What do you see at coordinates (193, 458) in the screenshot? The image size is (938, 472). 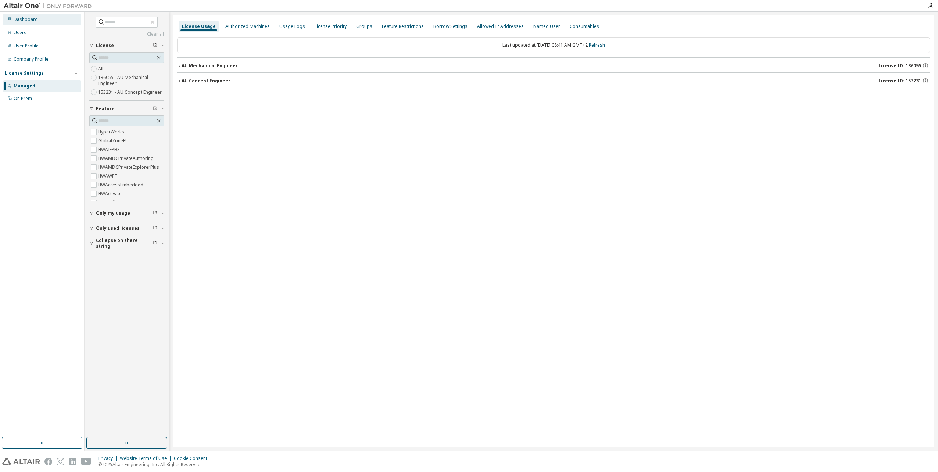 I see `div: Cookie Consent` at bounding box center [193, 458].